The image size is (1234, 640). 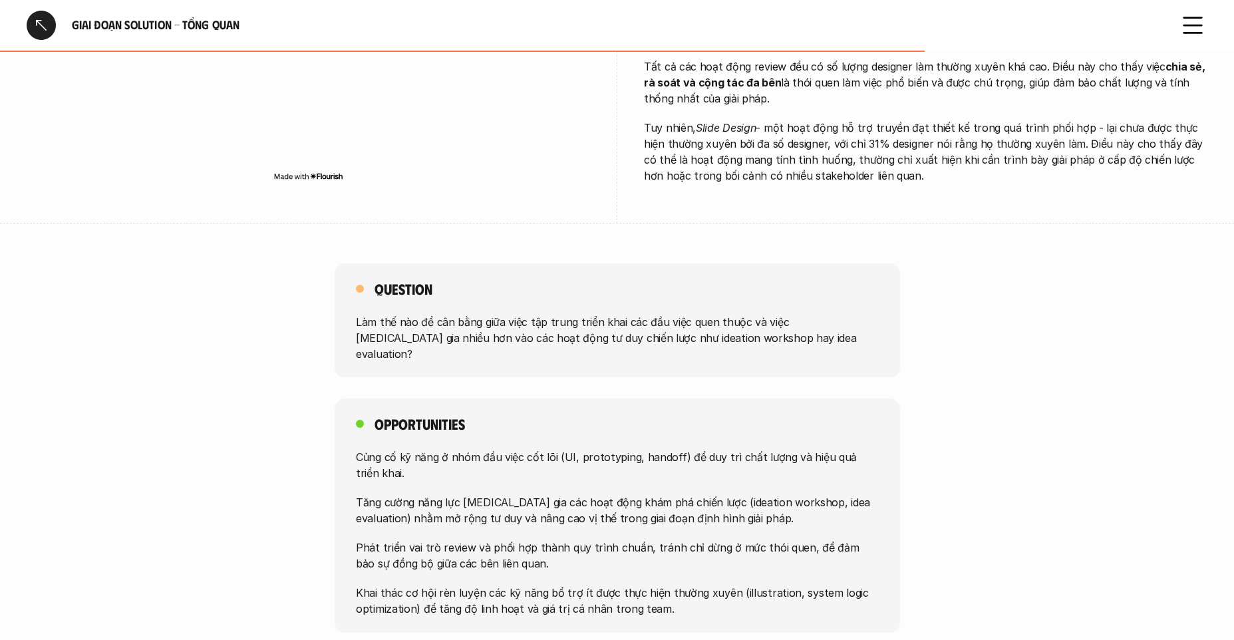 I want to click on strong: chia sẻ, rà soát và cộng tác đa bên, so click(x=925, y=74).